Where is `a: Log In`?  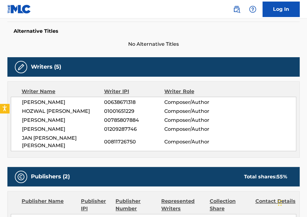 a: Log In is located at coordinates (281, 9).